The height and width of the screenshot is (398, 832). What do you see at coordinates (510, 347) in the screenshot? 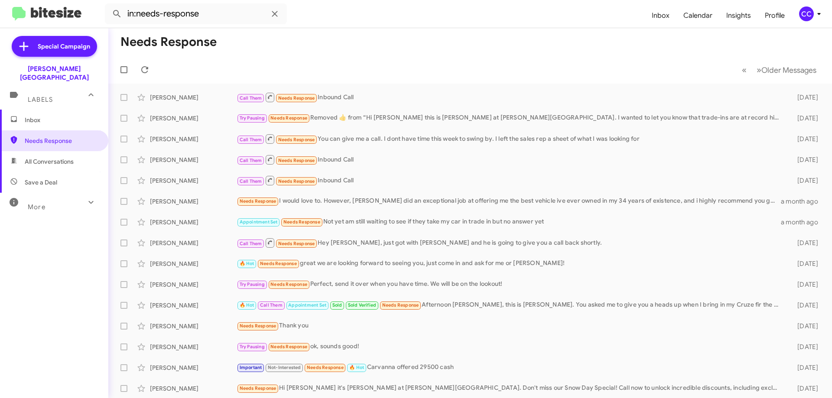
I see `div: ok, sounds good!` at bounding box center [510, 347].